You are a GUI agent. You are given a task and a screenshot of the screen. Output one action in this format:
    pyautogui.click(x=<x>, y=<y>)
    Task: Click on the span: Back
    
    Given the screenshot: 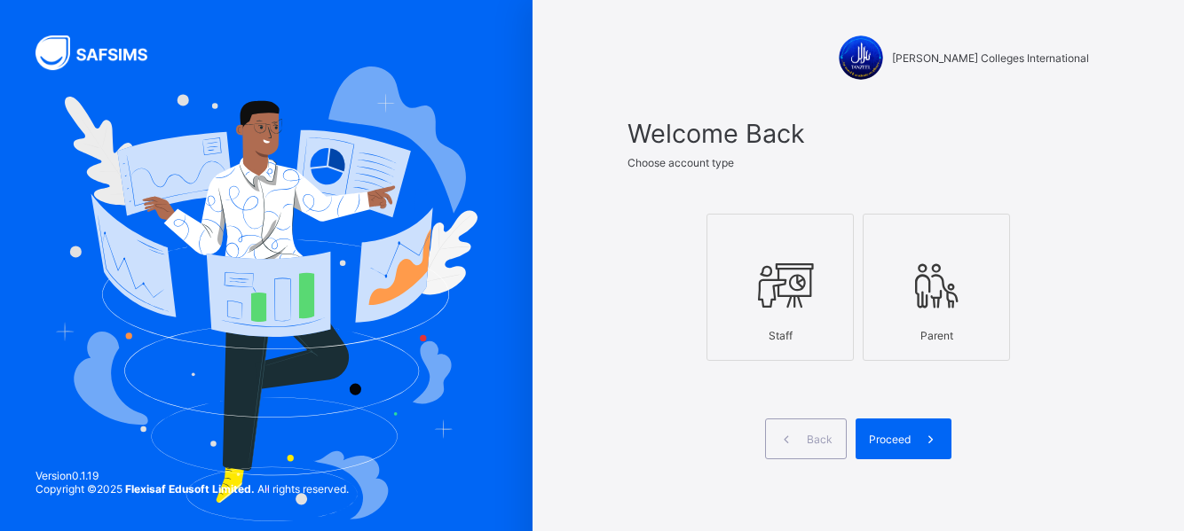 What is the action you would take?
    pyautogui.click(x=819, y=439)
    